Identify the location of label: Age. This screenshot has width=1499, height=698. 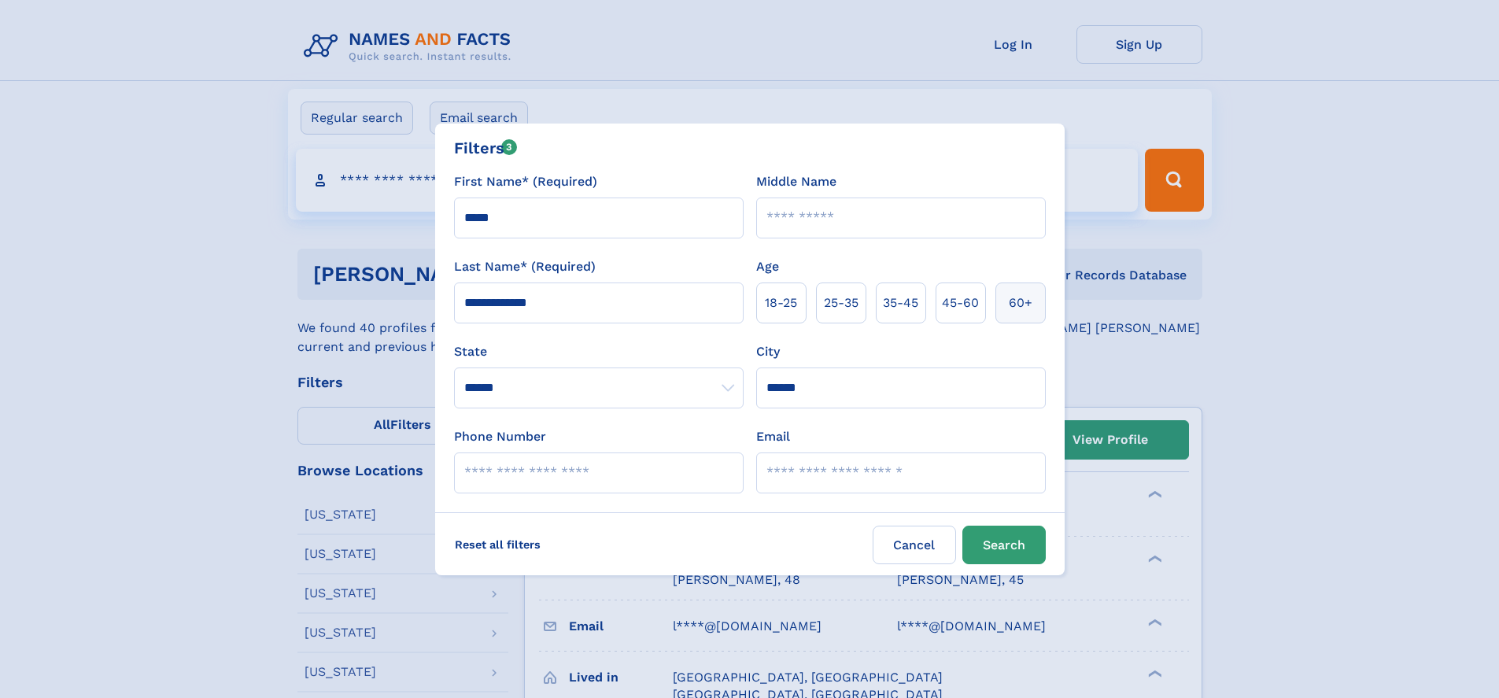
(767, 267).